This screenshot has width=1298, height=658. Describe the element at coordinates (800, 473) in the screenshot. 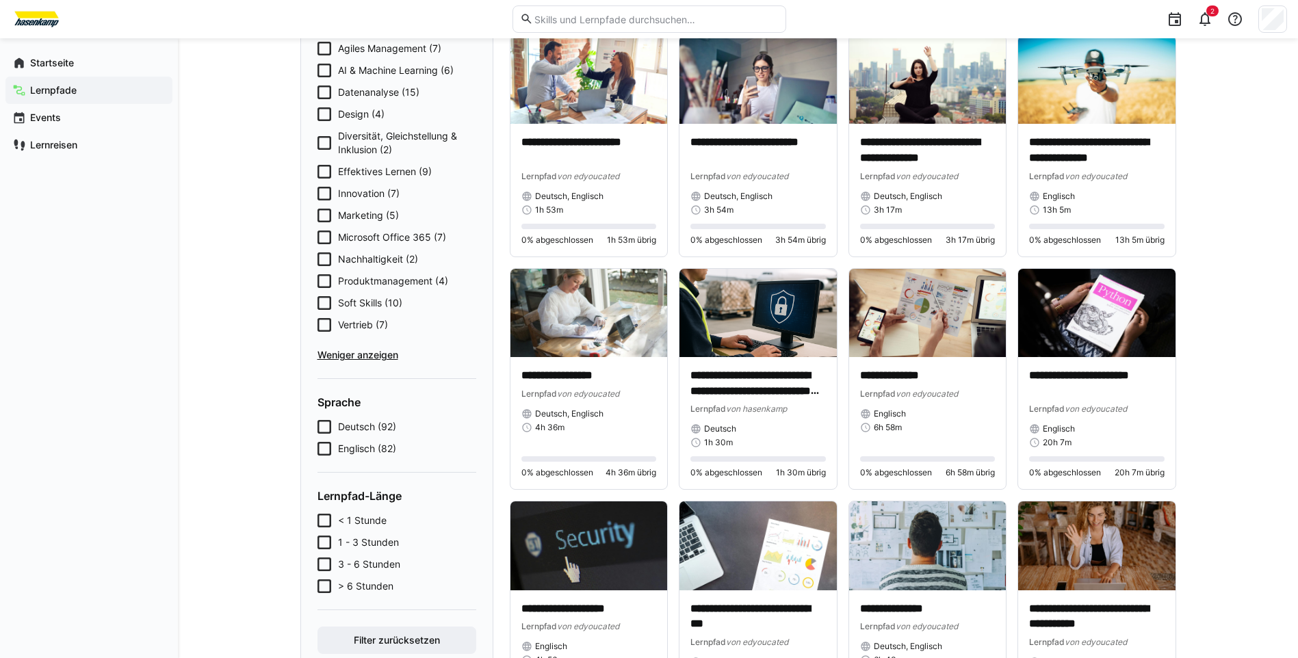

I see `span: 1h 30m übrig` at that location.